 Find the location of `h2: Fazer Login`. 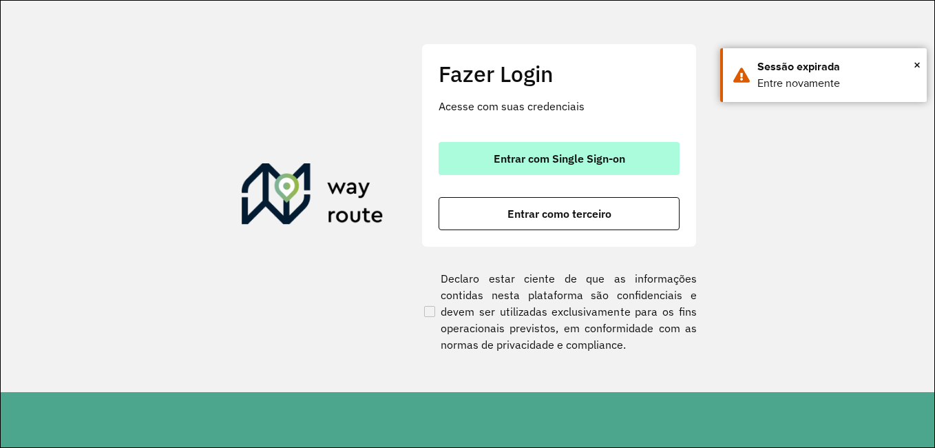

h2: Fazer Login is located at coordinates (559, 74).